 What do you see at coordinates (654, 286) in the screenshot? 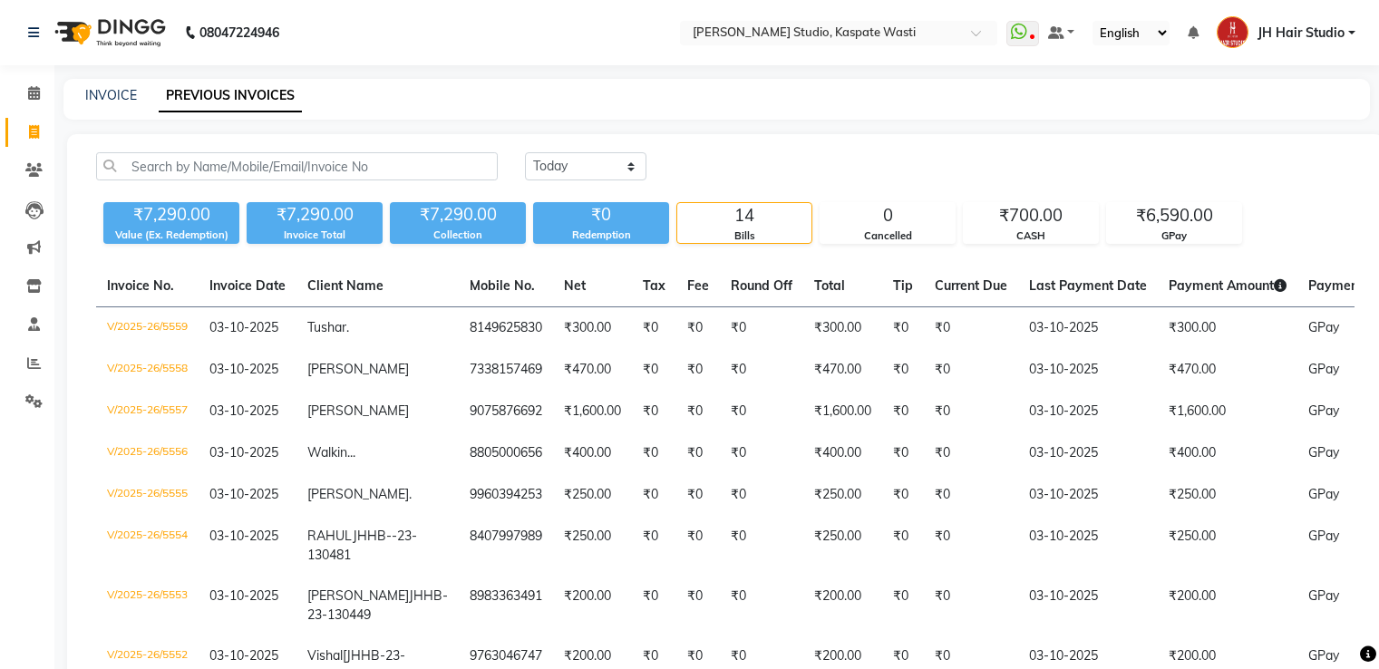
I see `span: Tax` at bounding box center [654, 286].